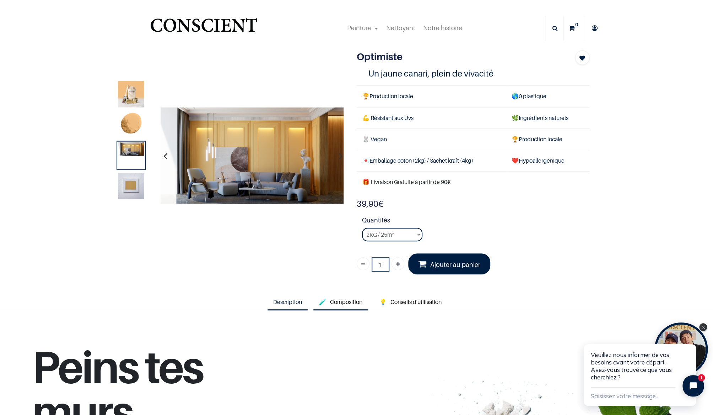 Image resolution: width=713 pixels, height=415 pixels. Describe the element at coordinates (548, 118) in the screenshot. I see `td: Ingrédients naturels` at that location.